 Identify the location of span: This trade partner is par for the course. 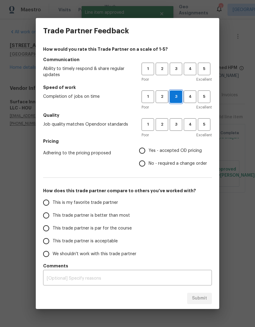
(92, 229).